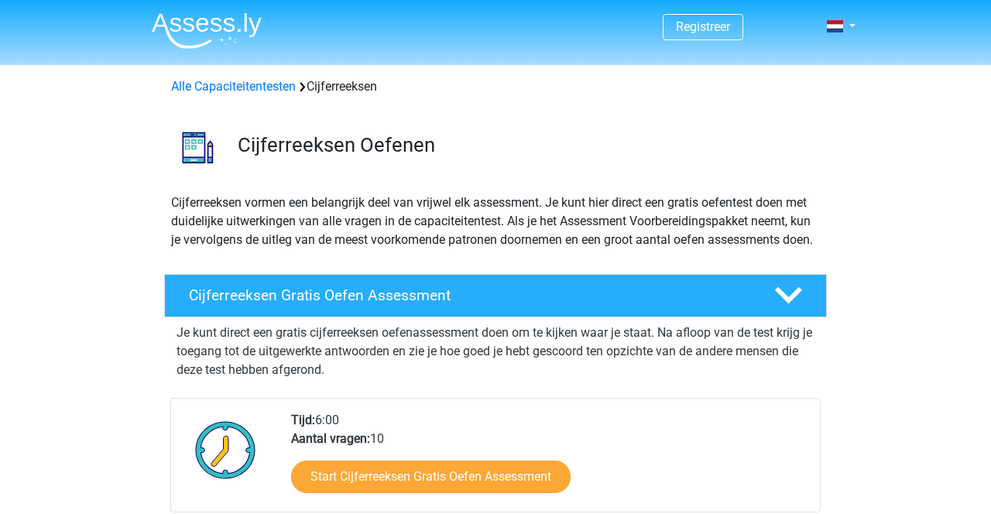 The height and width of the screenshot is (514, 991). Describe the element at coordinates (430, 477) in the screenshot. I see `a: Start Cijferreeksen Gratis Oefen Assessment` at that location.